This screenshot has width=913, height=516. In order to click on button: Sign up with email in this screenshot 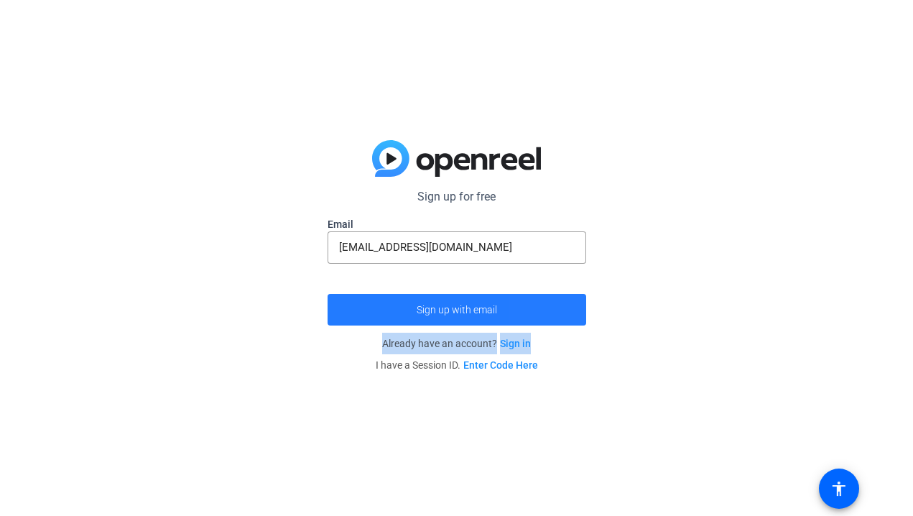, I will do `click(457, 310)`.